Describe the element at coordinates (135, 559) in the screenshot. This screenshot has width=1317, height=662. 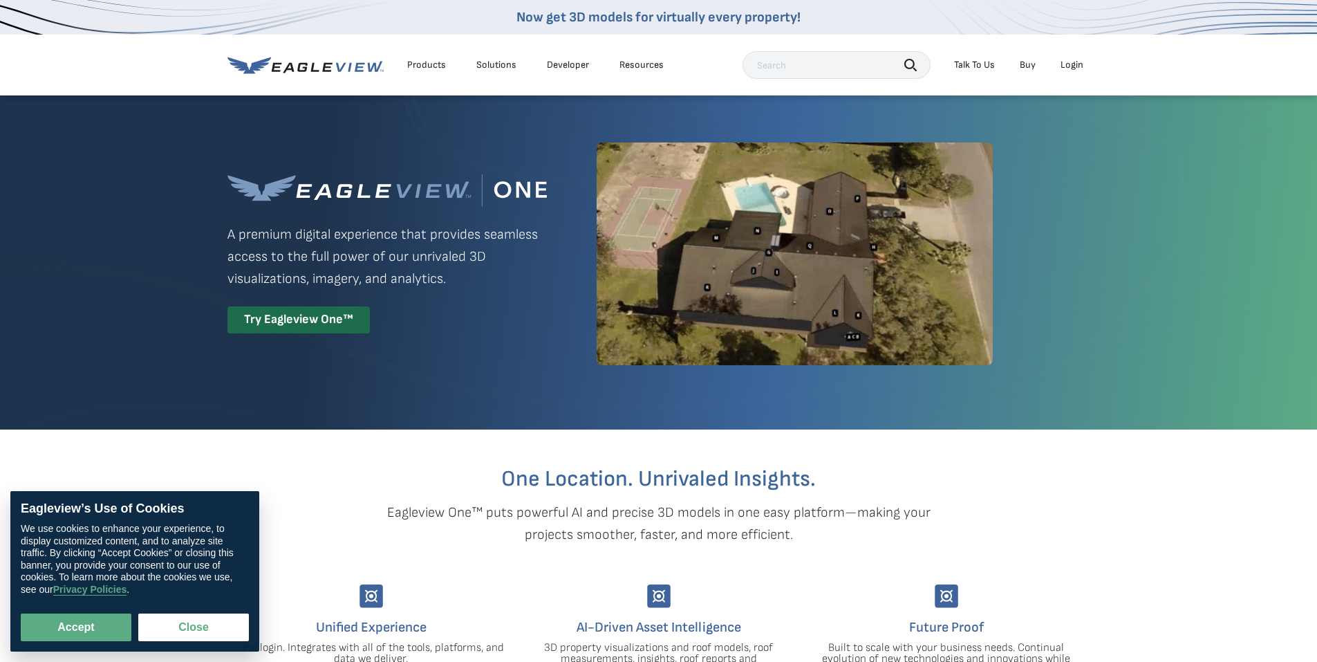
I see `div: We use cookies to enhance your experience, to display customized content, and to analyze site tra...` at that location.